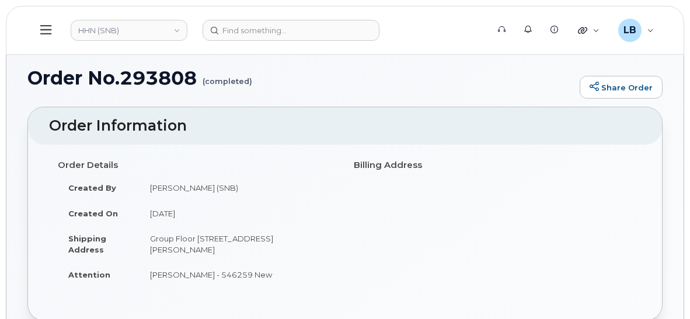 This screenshot has width=690, height=319. I want to click on h4: Billing Address, so click(493, 165).